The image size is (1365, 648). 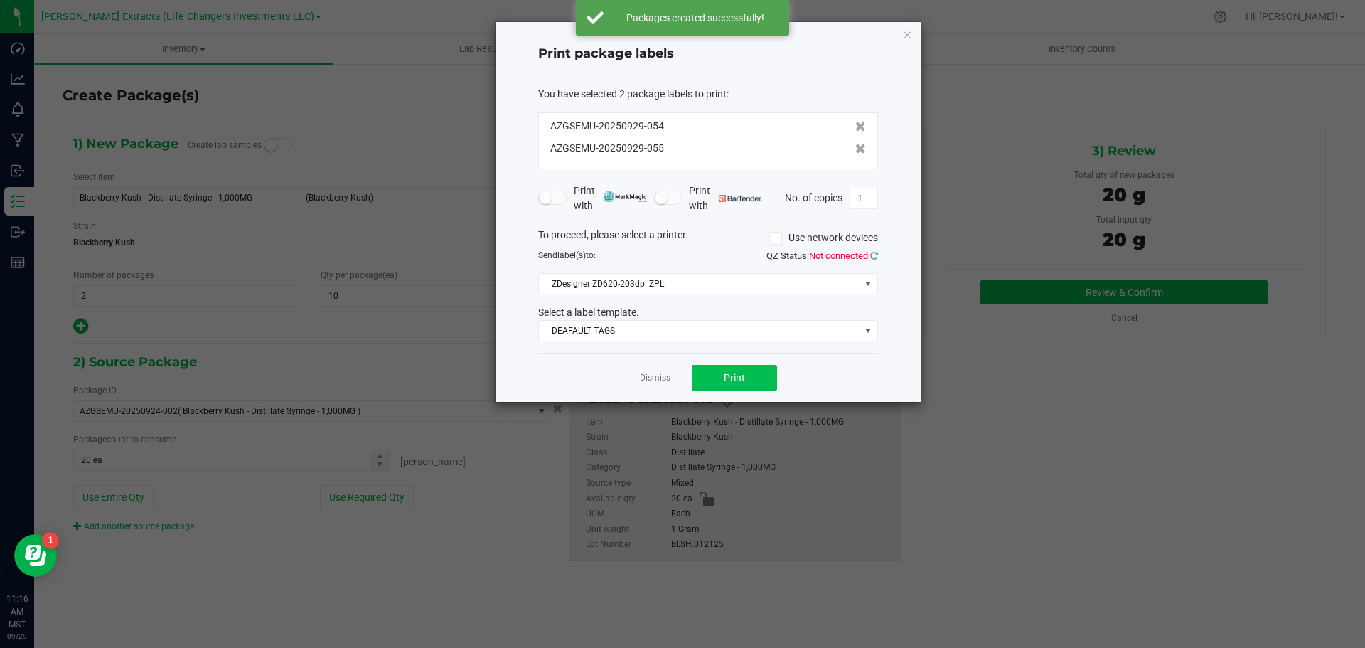 I want to click on div: Select a label template., so click(x=708, y=312).